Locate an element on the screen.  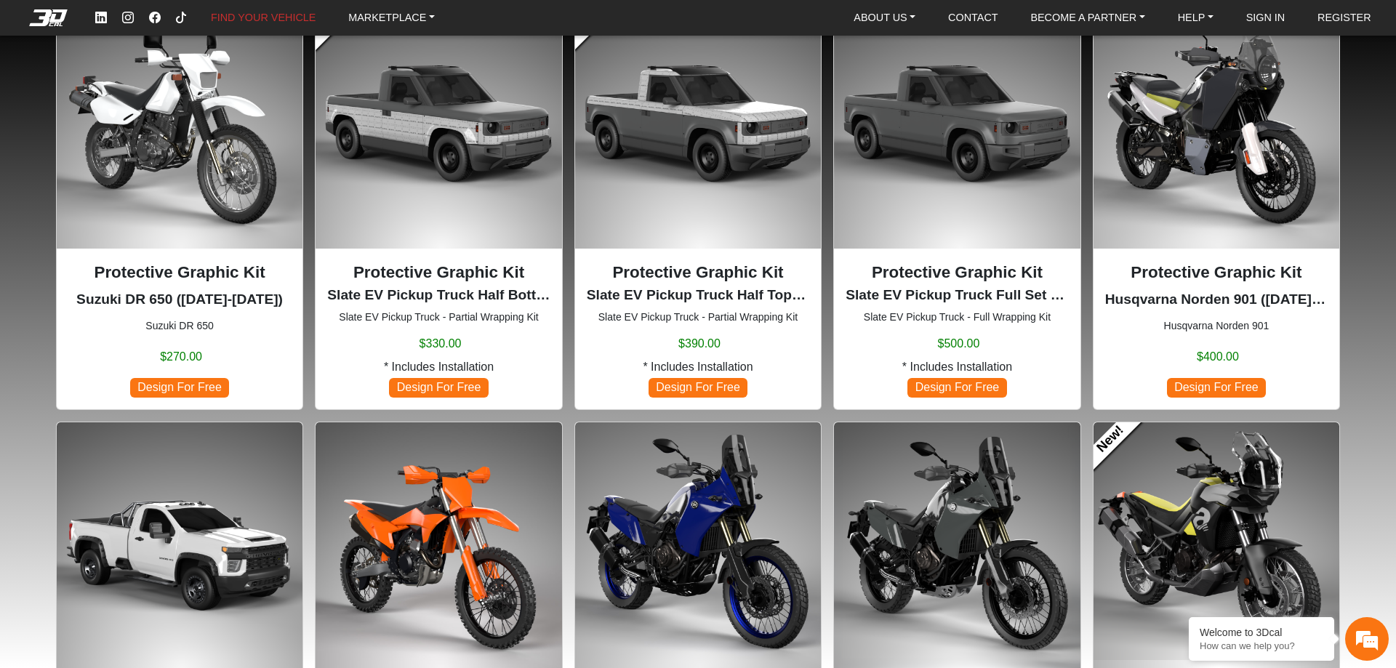
span: $390.00 is located at coordinates (699, 344).